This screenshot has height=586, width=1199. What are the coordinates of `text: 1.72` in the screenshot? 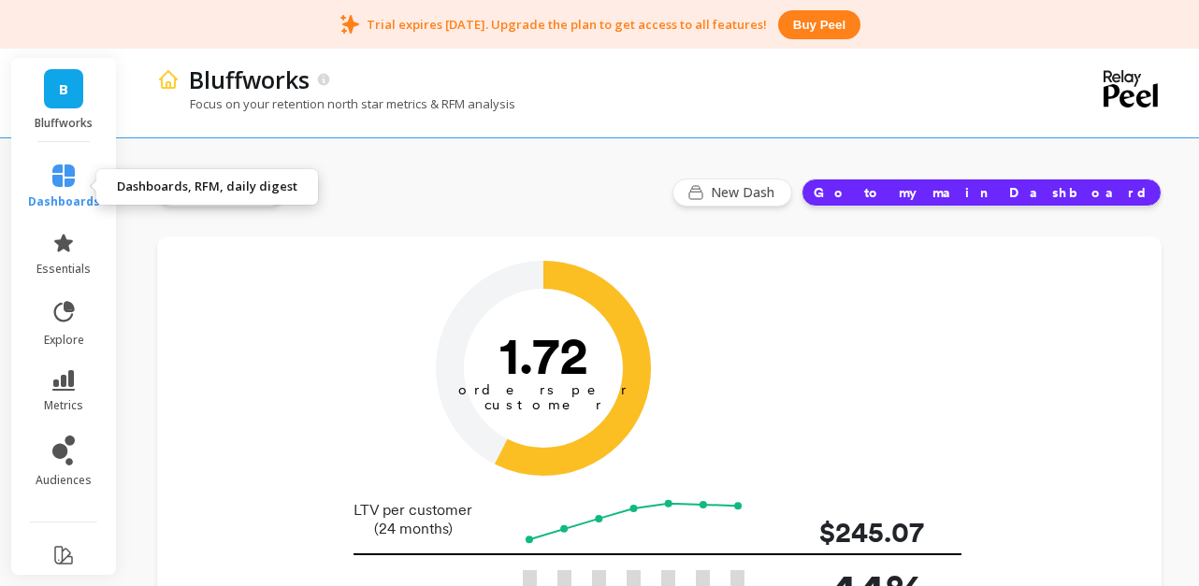 It's located at (542, 355).